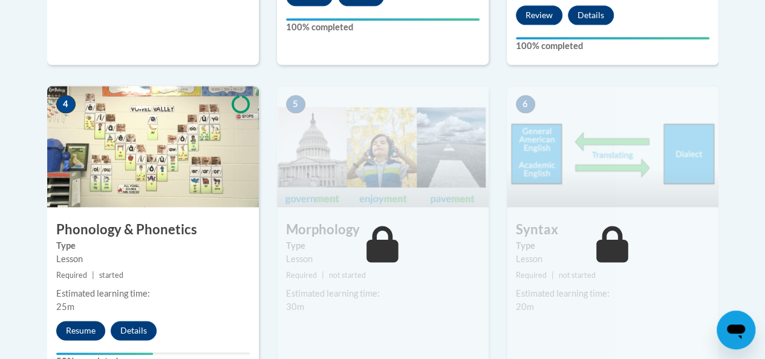 The image size is (765, 359). What do you see at coordinates (539, 15) in the screenshot?
I see `button: Review` at bounding box center [539, 15].